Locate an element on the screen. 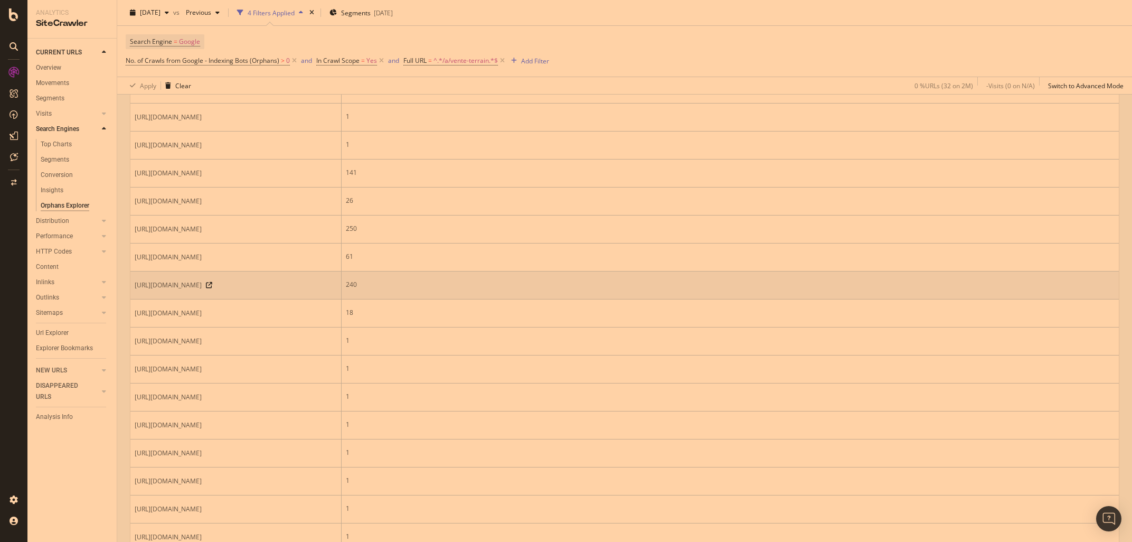  div: DISAPPEARED URLS is located at coordinates (62, 391).